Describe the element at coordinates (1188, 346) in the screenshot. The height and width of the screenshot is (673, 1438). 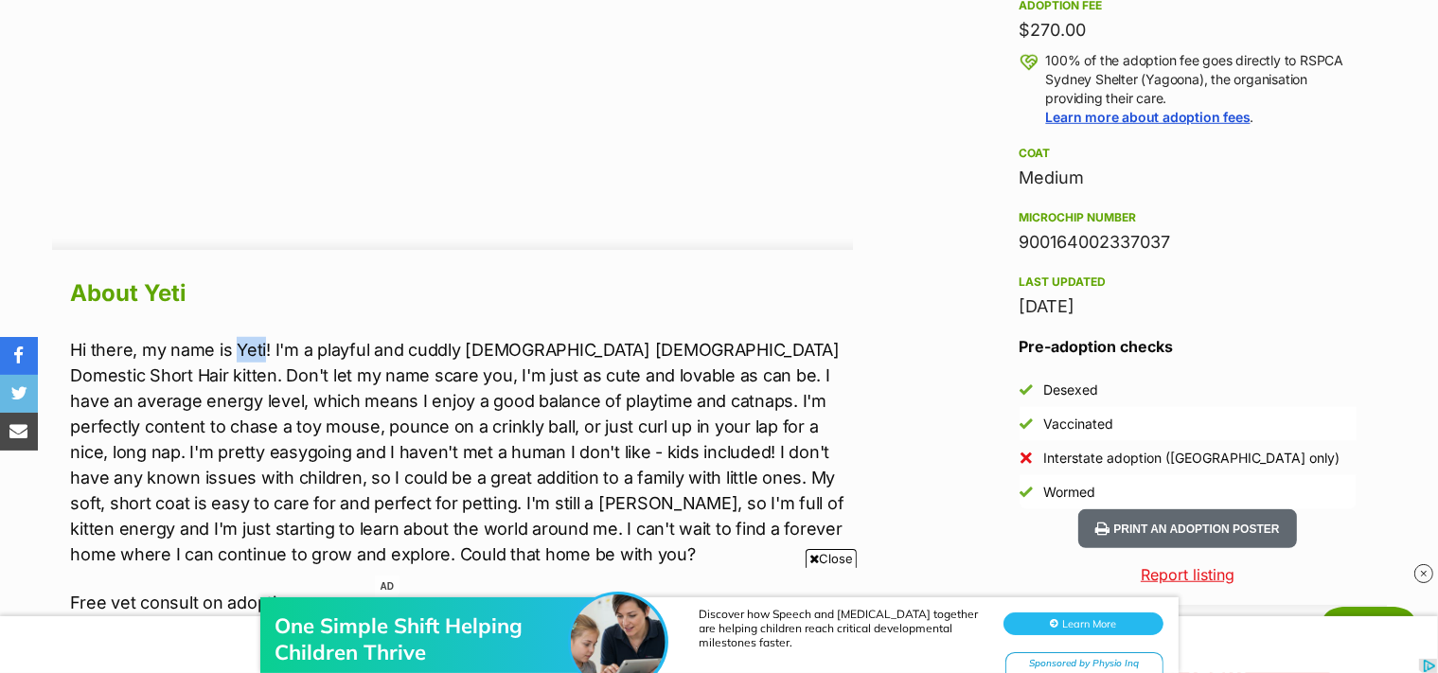
I see `h3: Pre-adoption checks` at that location.